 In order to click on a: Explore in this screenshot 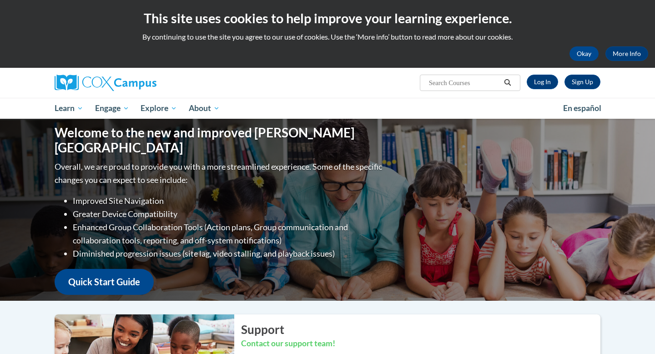, I will do `click(159, 108)`.